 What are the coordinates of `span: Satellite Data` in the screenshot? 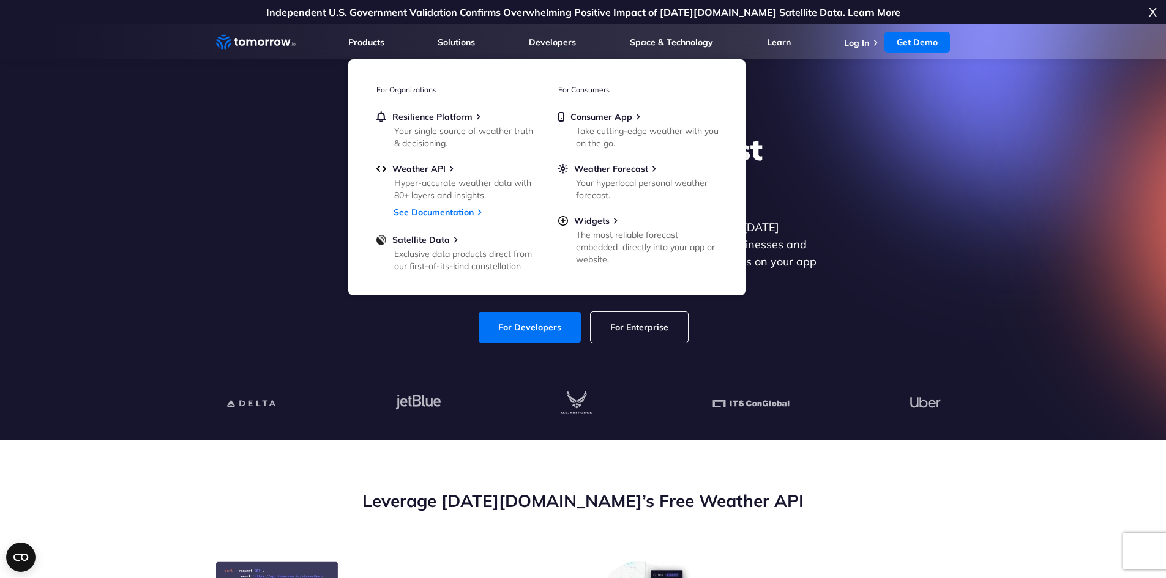 It's located at (421, 240).